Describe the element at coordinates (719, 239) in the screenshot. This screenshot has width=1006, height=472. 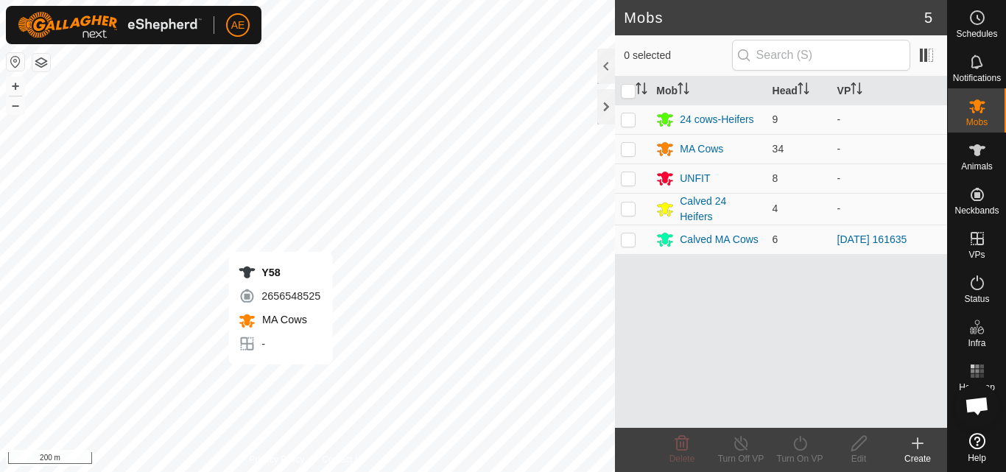
I see `div: Calved MA Cows` at that location.